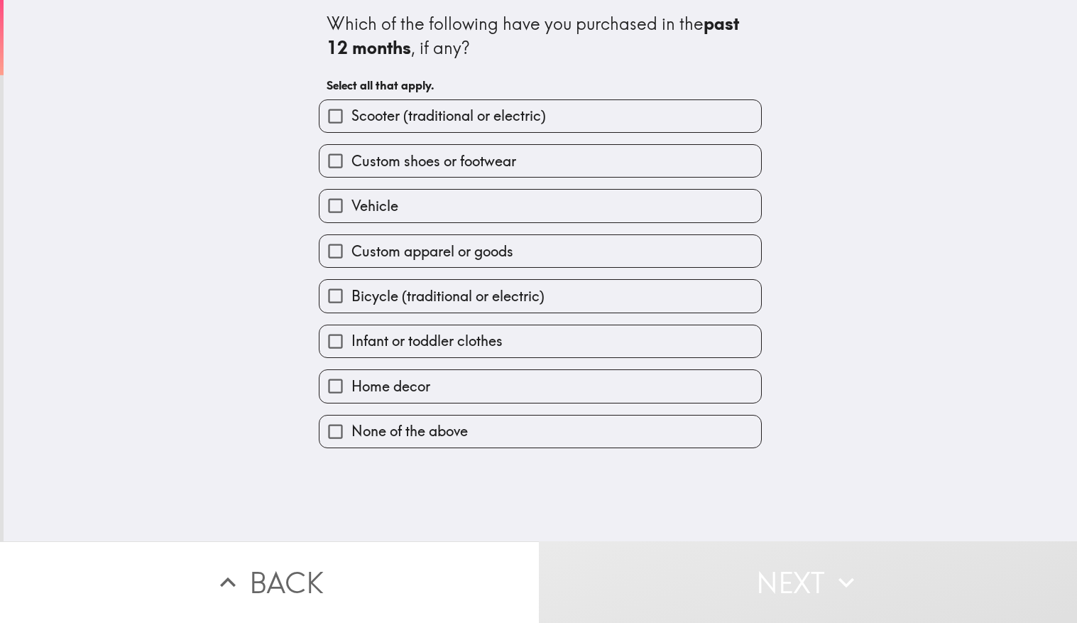 The height and width of the screenshot is (623, 1077). What do you see at coordinates (540, 431) in the screenshot?
I see `button: None of the above` at bounding box center [540, 431].